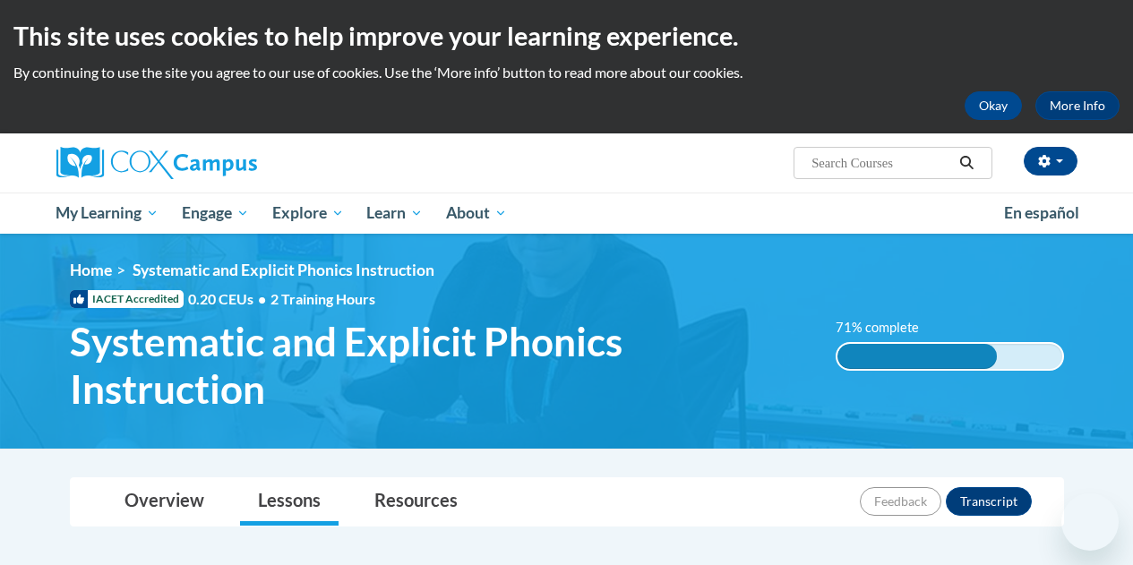 The image size is (1133, 565). I want to click on a: My Learning, so click(107, 213).